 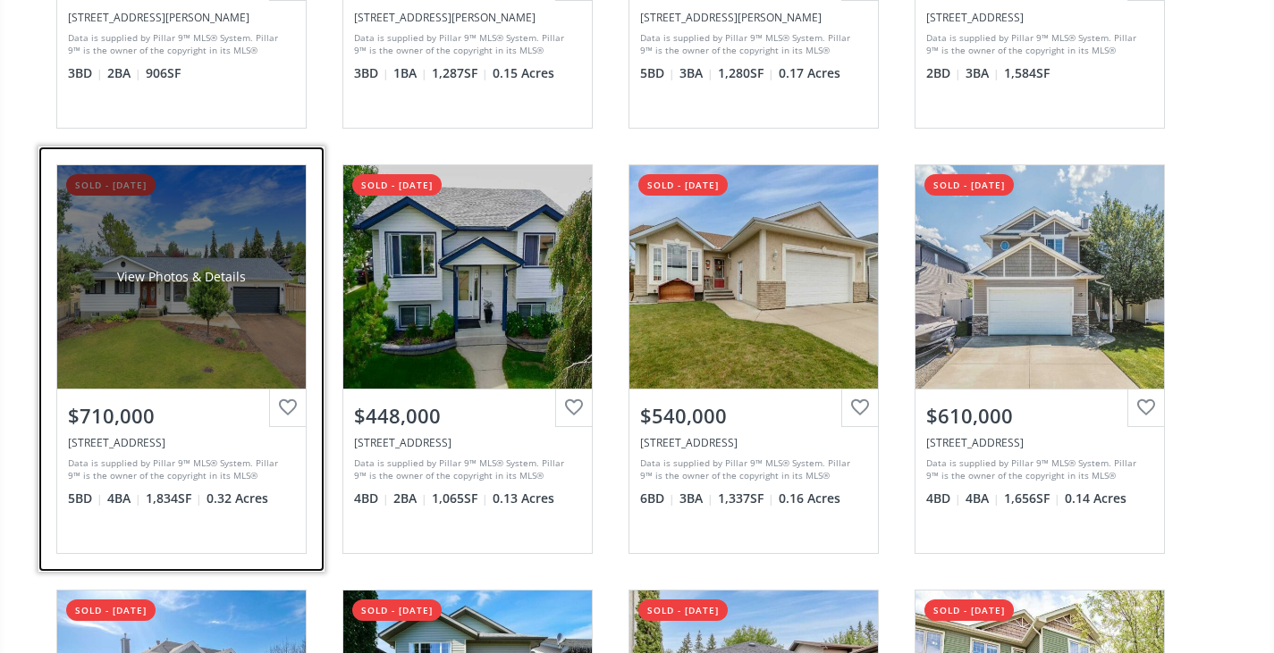 What do you see at coordinates (754, 17) in the screenshot?
I see `div: 10 Heenan Crescent, Sylvan Lake, AB T4S 1Y6` at bounding box center [754, 17].